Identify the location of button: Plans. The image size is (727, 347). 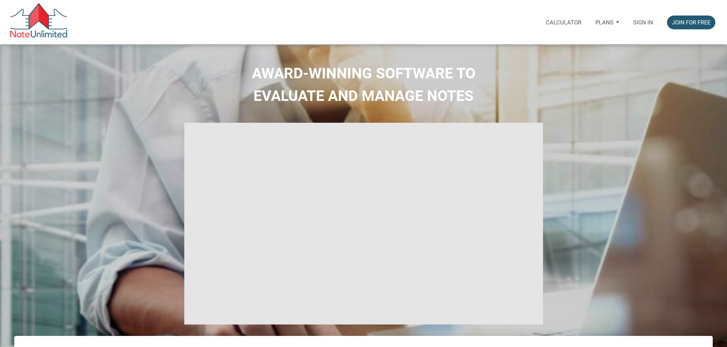
(607, 22).